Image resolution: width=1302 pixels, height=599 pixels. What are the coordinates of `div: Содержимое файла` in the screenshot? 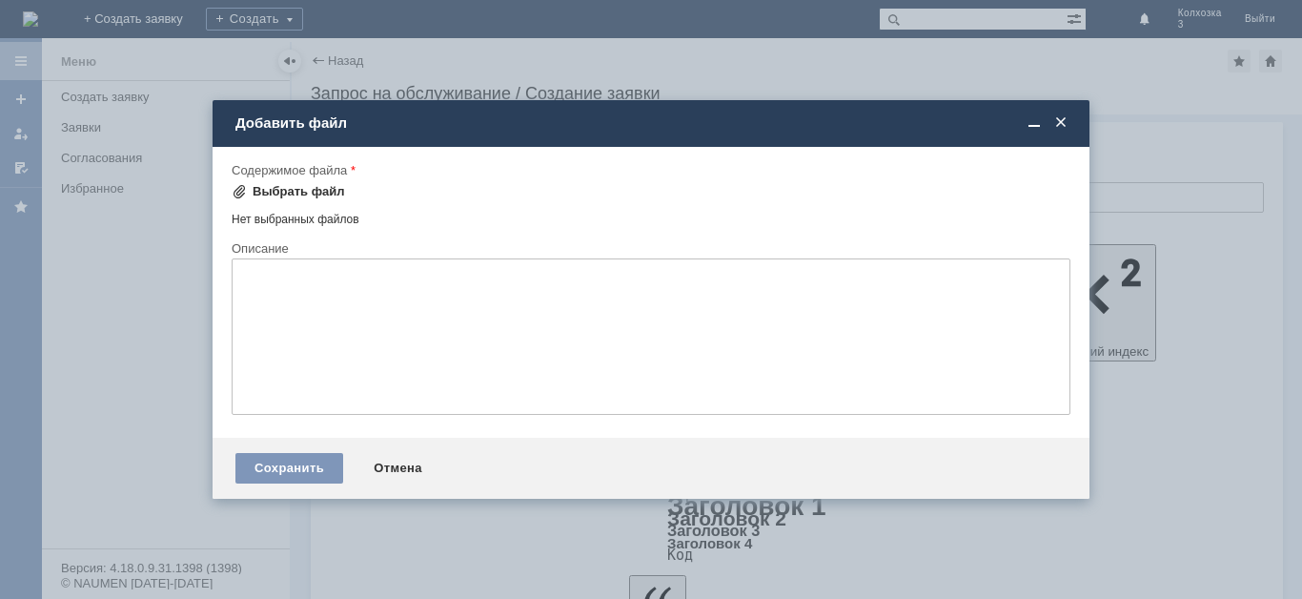 It's located at (649, 170).